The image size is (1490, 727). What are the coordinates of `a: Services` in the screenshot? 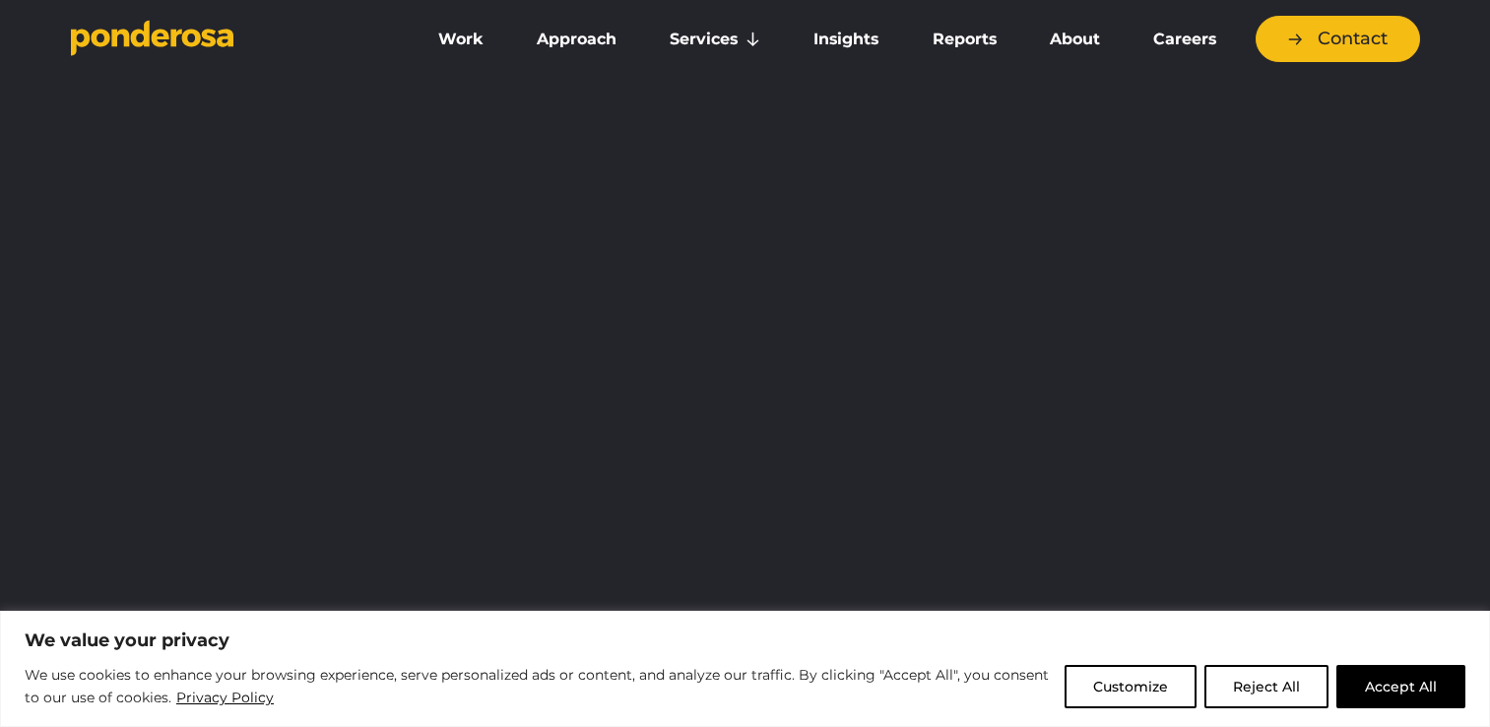 It's located at (715, 39).